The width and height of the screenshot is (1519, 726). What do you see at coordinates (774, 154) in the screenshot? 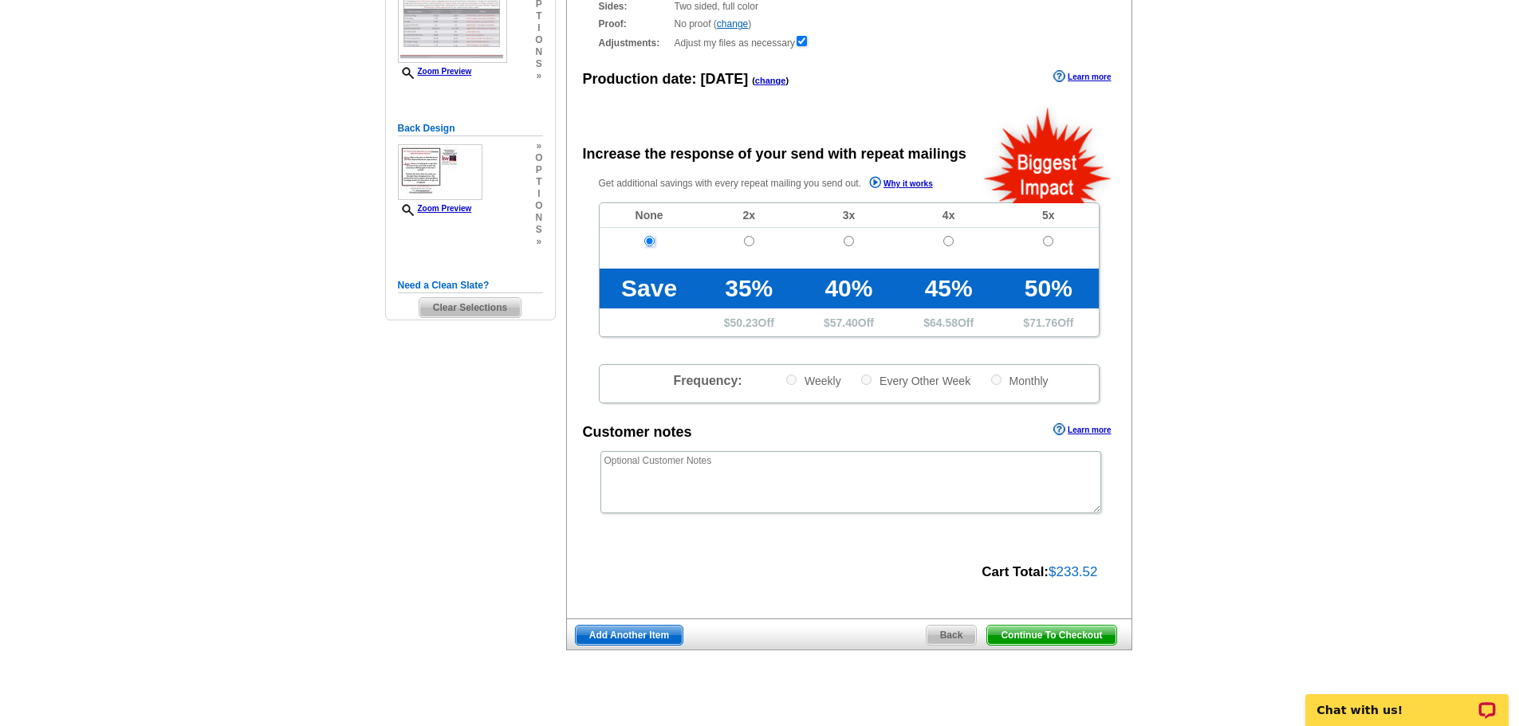
I see `div: Increase the response of your send with repeat mailings` at bounding box center [774, 154].